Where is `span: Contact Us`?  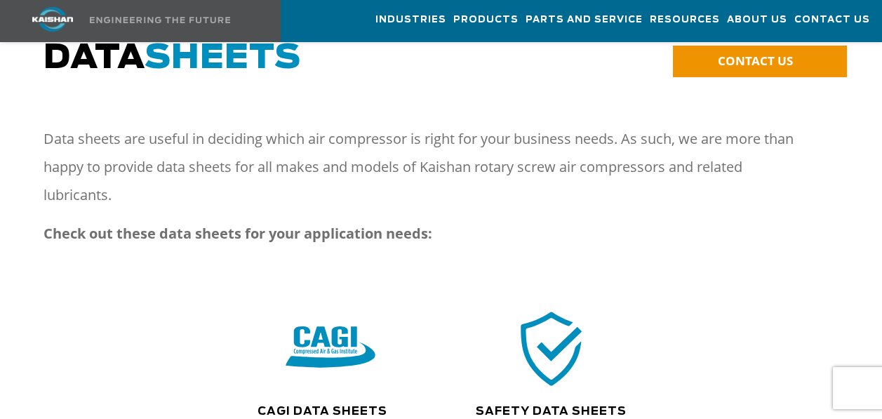
span: Contact Us is located at coordinates (832, 20).